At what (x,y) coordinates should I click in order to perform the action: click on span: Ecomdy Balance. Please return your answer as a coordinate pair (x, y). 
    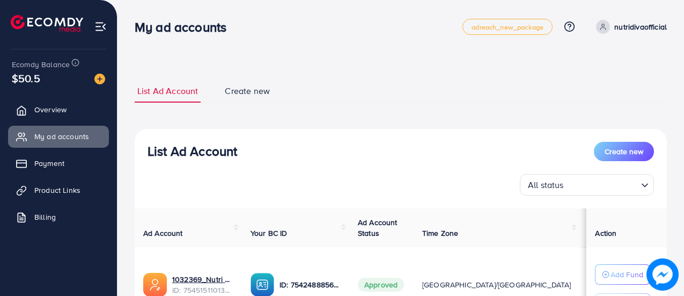
    Looking at the image, I should click on (41, 64).